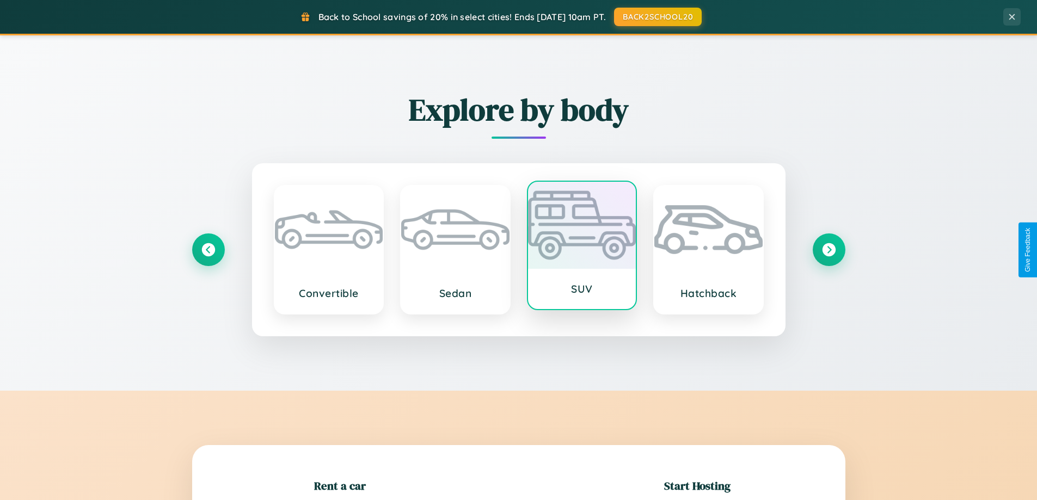 The image size is (1037, 500). Describe the element at coordinates (519, 109) in the screenshot. I see `h2: Explore by body` at that location.